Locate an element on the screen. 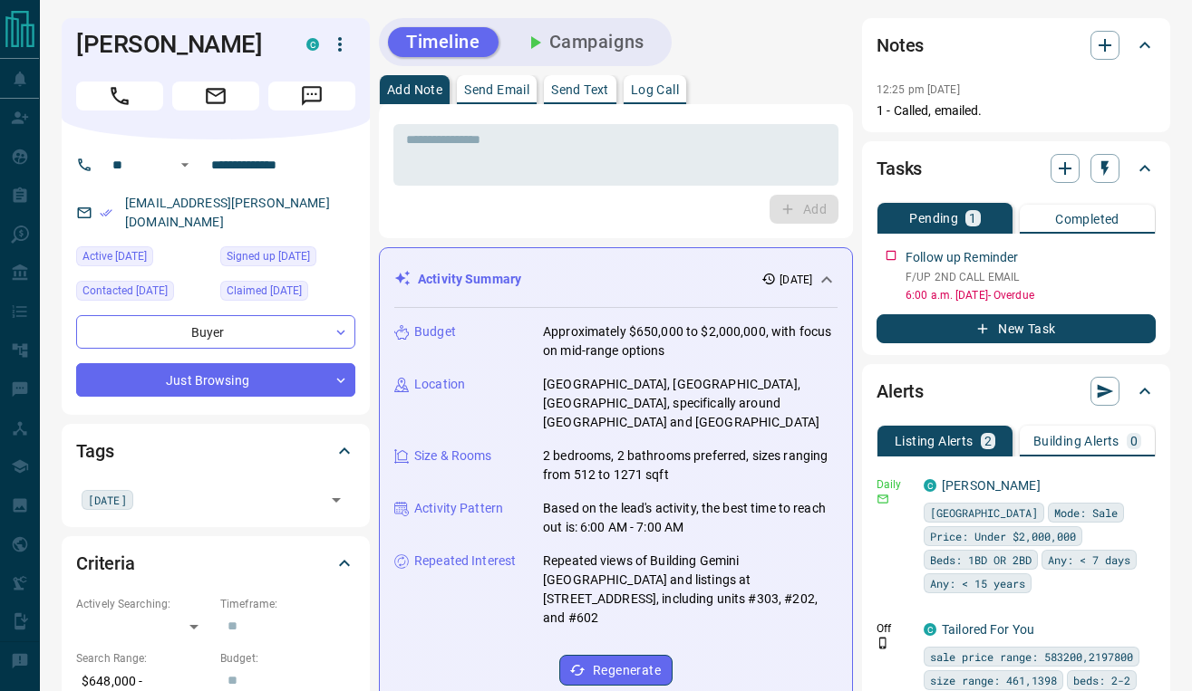  p: Activity Summary is located at coordinates (469, 279).